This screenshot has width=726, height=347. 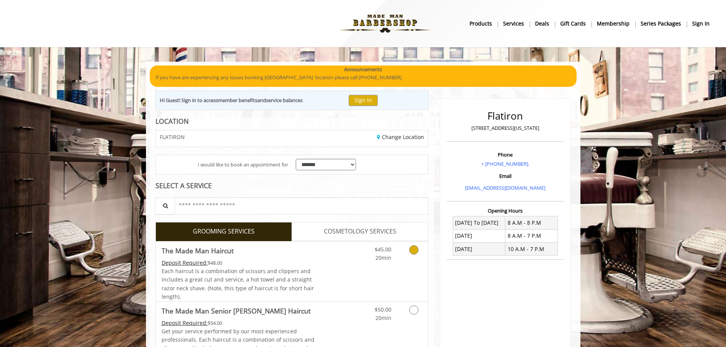 What do you see at coordinates (505, 176) in the screenshot?
I see `h3: Email` at bounding box center [505, 176].